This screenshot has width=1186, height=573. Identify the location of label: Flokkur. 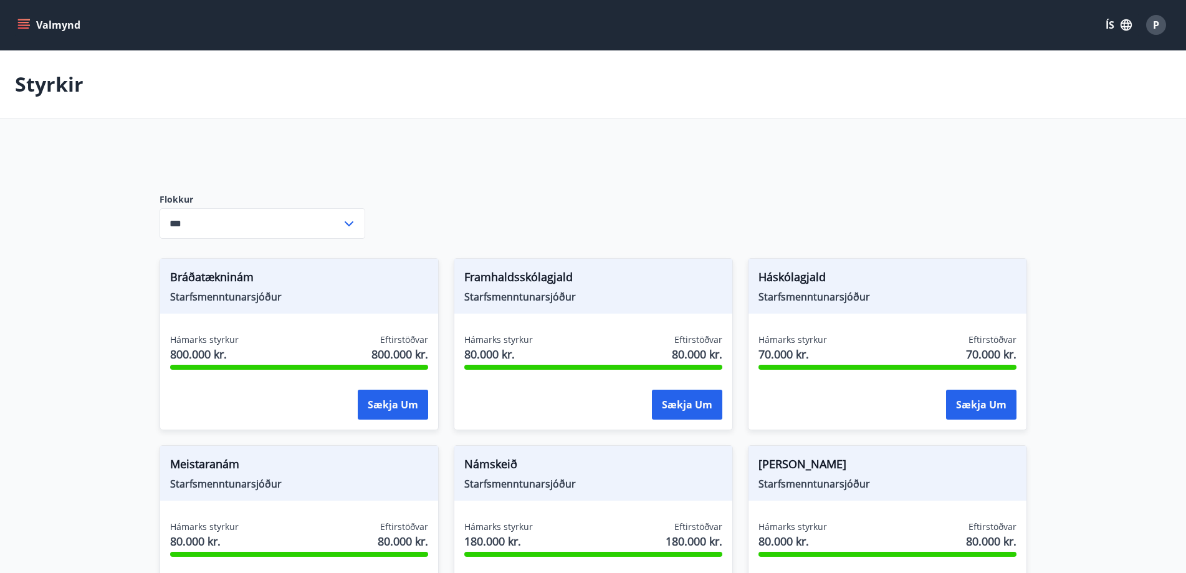
(262, 199).